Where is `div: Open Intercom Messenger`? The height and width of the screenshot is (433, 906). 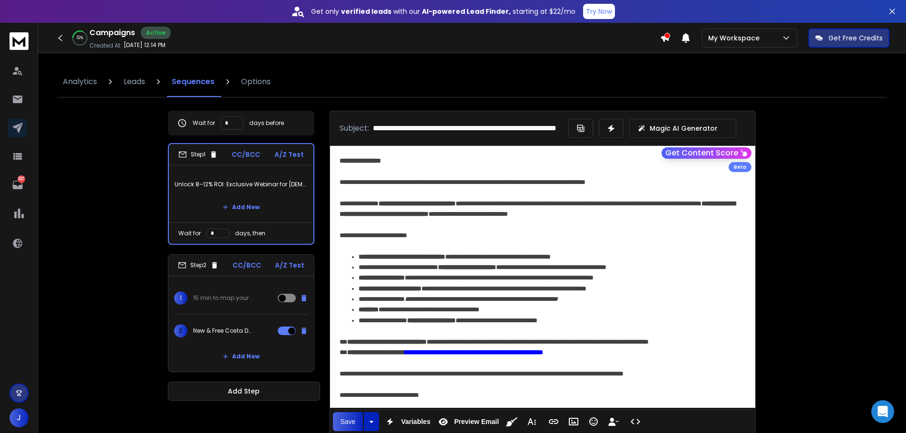 div: Open Intercom Messenger is located at coordinates (883, 412).